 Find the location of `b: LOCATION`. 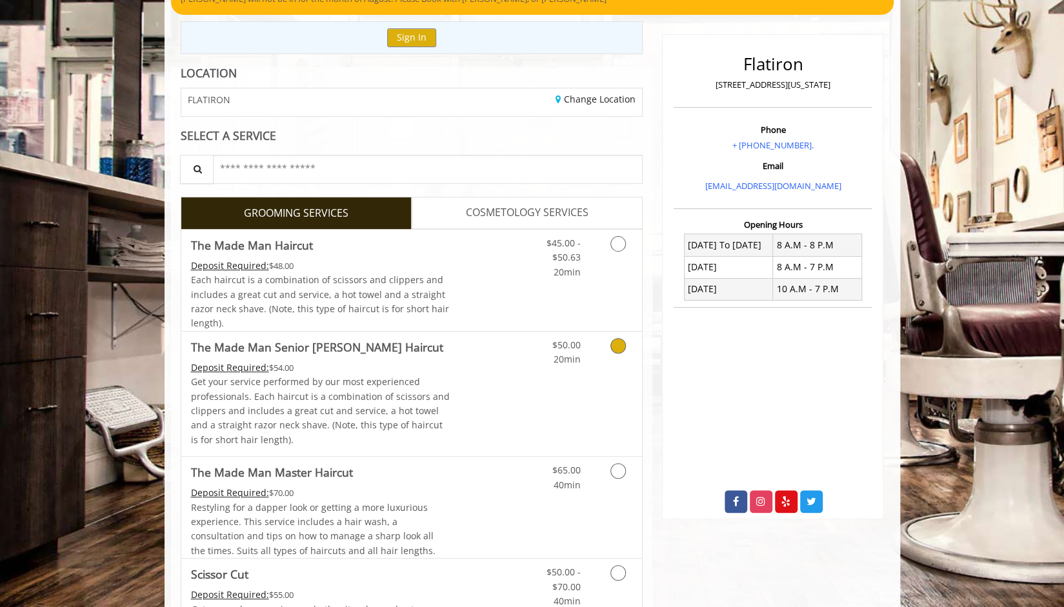

b: LOCATION is located at coordinates (208, 73).